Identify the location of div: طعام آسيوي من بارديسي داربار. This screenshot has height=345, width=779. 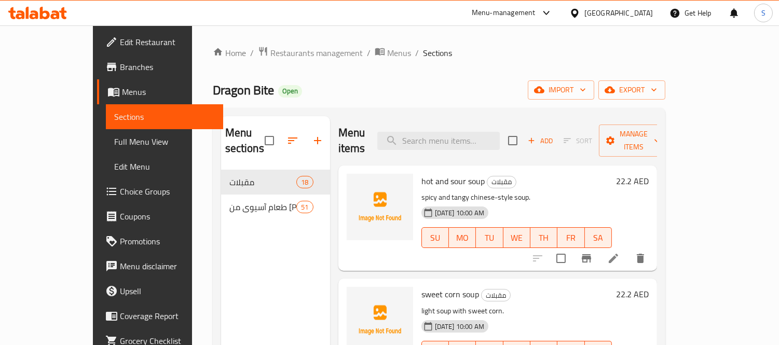
(263, 207).